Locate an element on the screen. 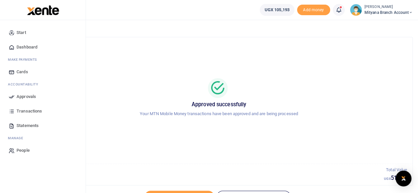  a: UGX 105,193 is located at coordinates (277, 10).